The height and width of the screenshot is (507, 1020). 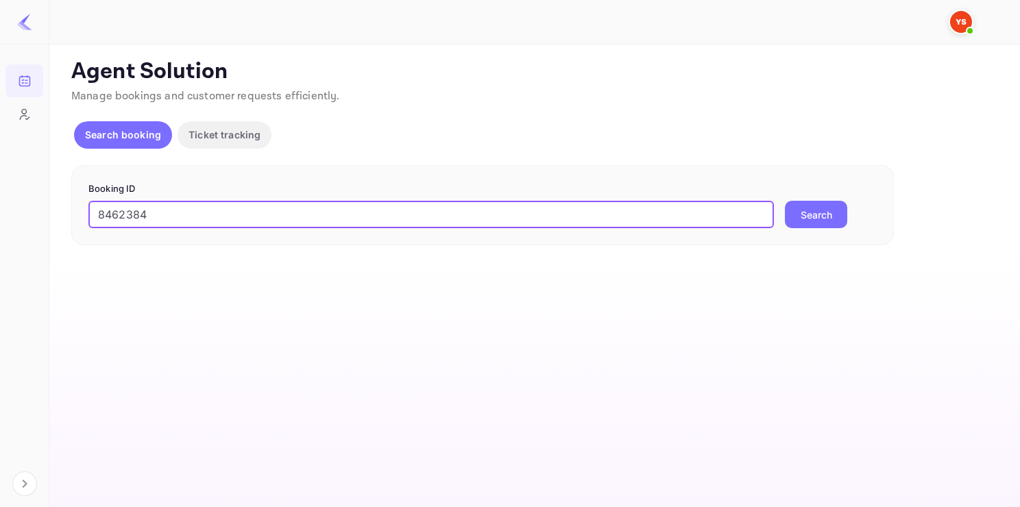 What do you see at coordinates (24, 80) in the screenshot?
I see `a: Bookings` at bounding box center [24, 80].